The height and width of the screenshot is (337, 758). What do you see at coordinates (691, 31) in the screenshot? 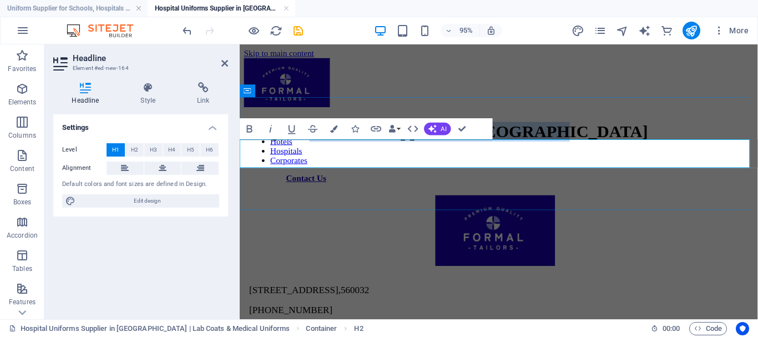
I see `i: Publish` at bounding box center [691, 31].